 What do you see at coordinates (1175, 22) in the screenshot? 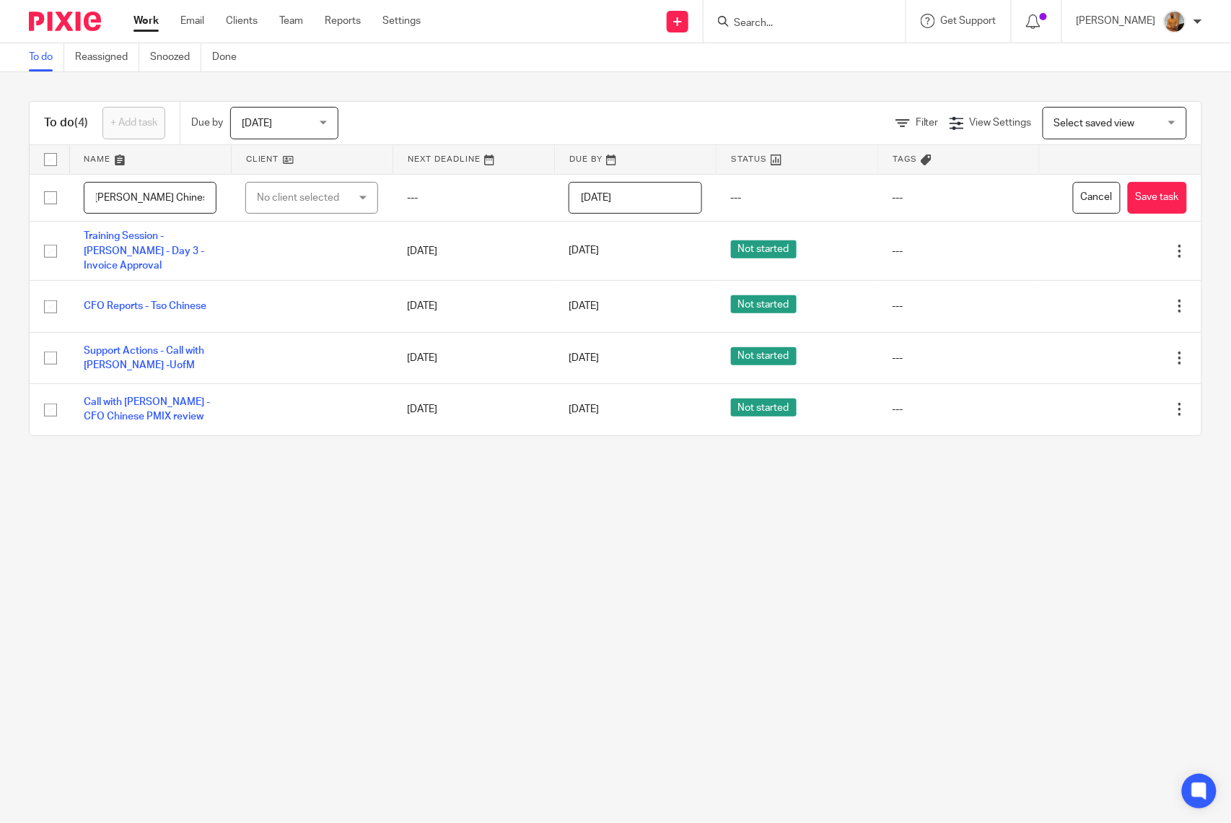
I see `img: 1234.JPG` at bounding box center [1175, 22].